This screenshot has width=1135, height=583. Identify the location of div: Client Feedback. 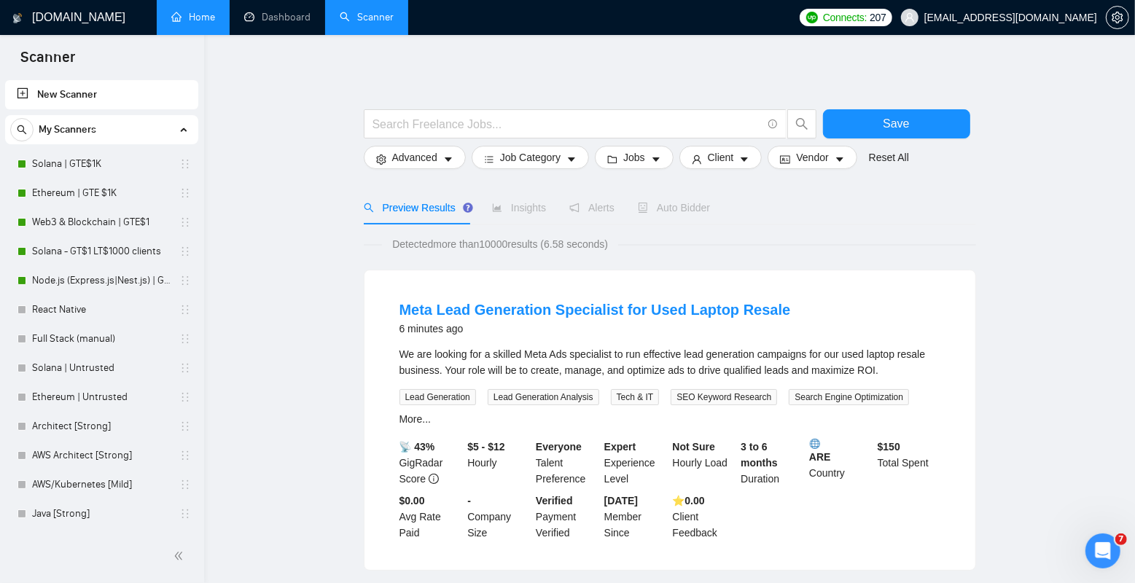
(704, 517).